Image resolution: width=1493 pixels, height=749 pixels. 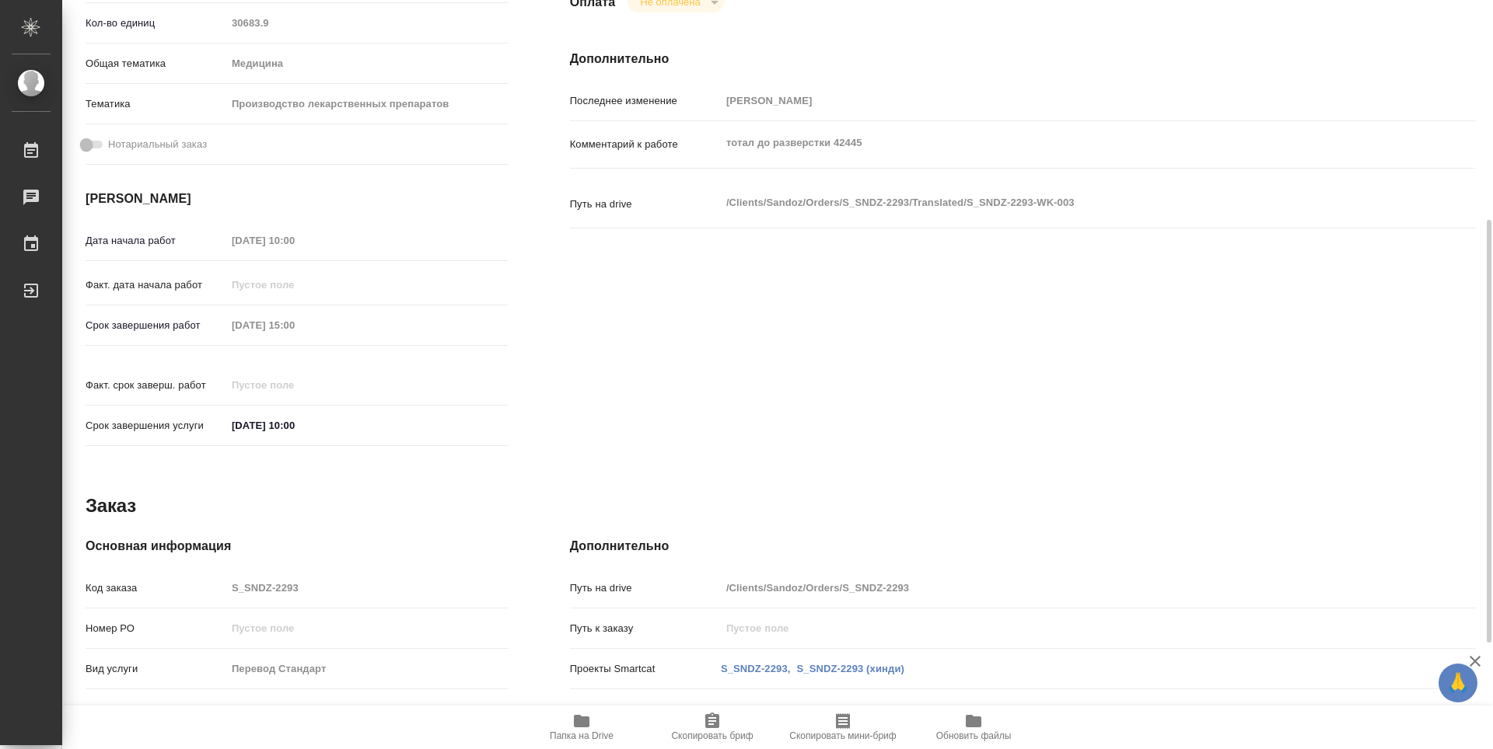 What do you see at coordinates (842, 736) in the screenshot?
I see `span: Скопировать мини-бриф` at bounding box center [842, 736].